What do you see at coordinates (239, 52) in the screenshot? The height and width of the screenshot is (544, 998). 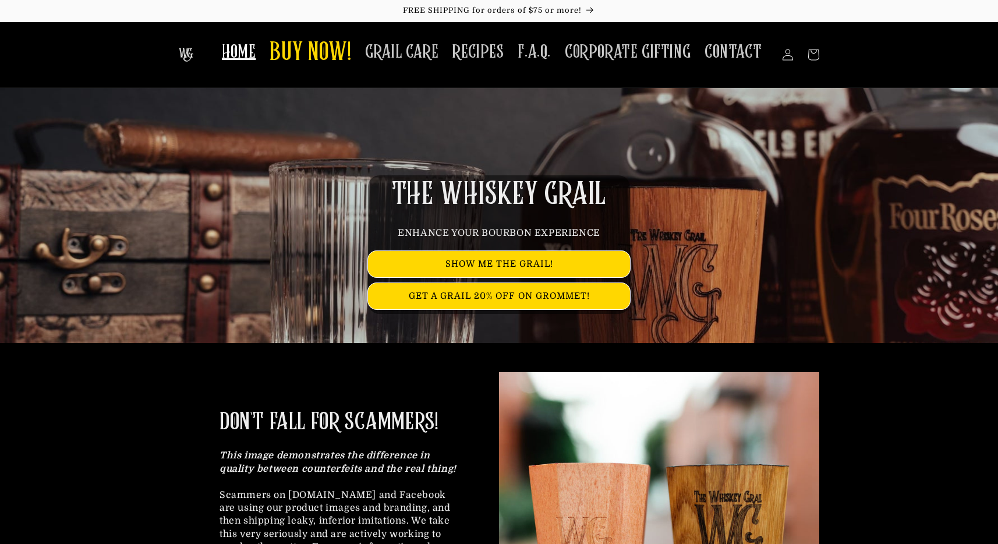 I see `a: HOME` at bounding box center [239, 52].